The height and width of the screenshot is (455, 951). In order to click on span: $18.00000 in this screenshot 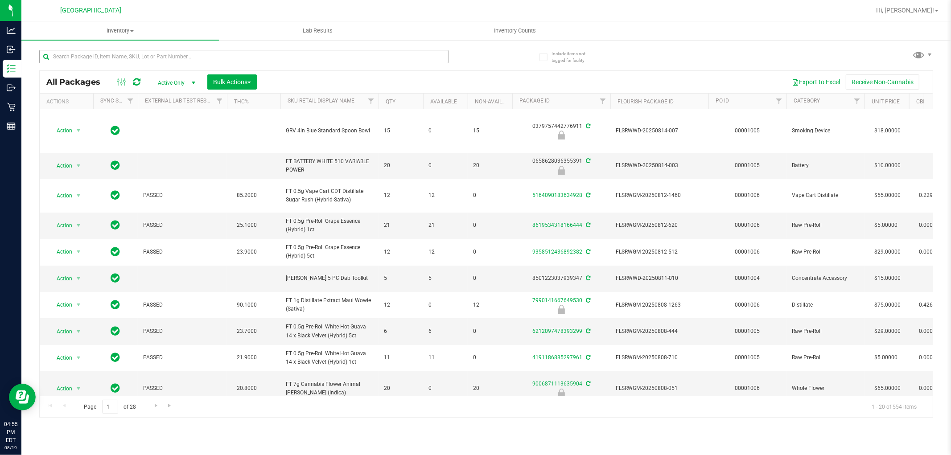, I will do `click(888, 131)`.